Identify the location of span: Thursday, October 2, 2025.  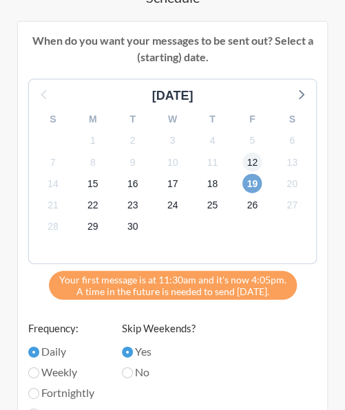
(133, 140).